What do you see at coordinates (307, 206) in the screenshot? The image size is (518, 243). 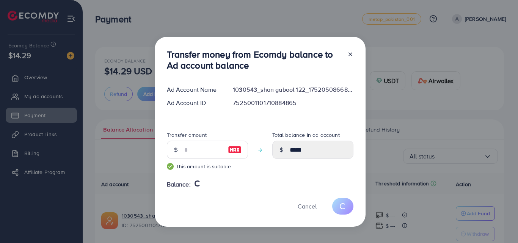 I see `span: Cancel` at bounding box center [307, 206].